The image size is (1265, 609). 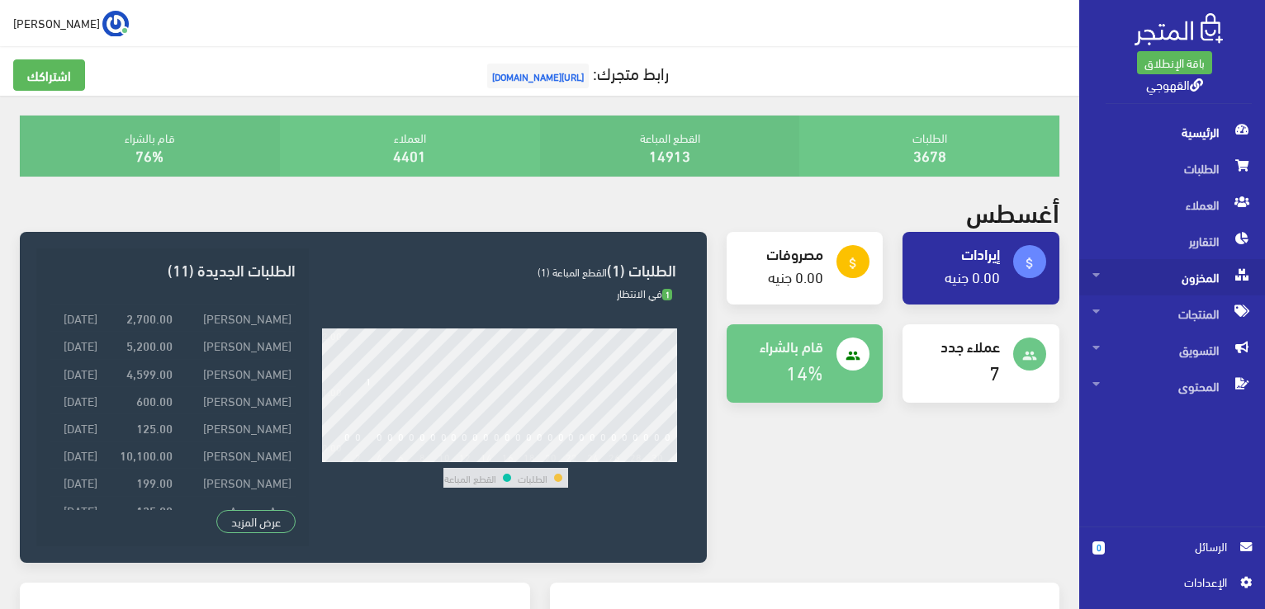 What do you see at coordinates (1171, 386) in the screenshot?
I see `a: المحتوى` at bounding box center [1171, 386].